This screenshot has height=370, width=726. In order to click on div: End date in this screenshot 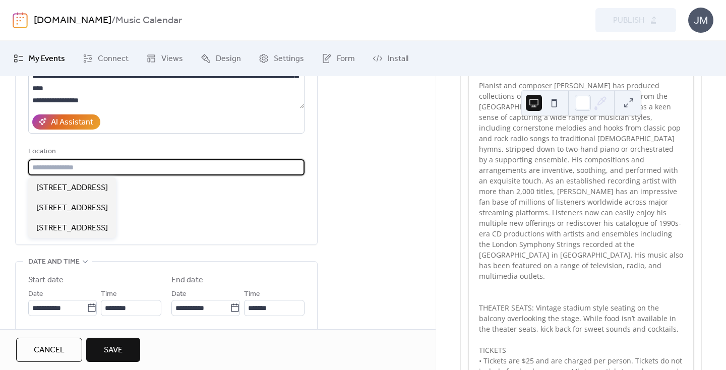, I will do `click(187, 280)`.